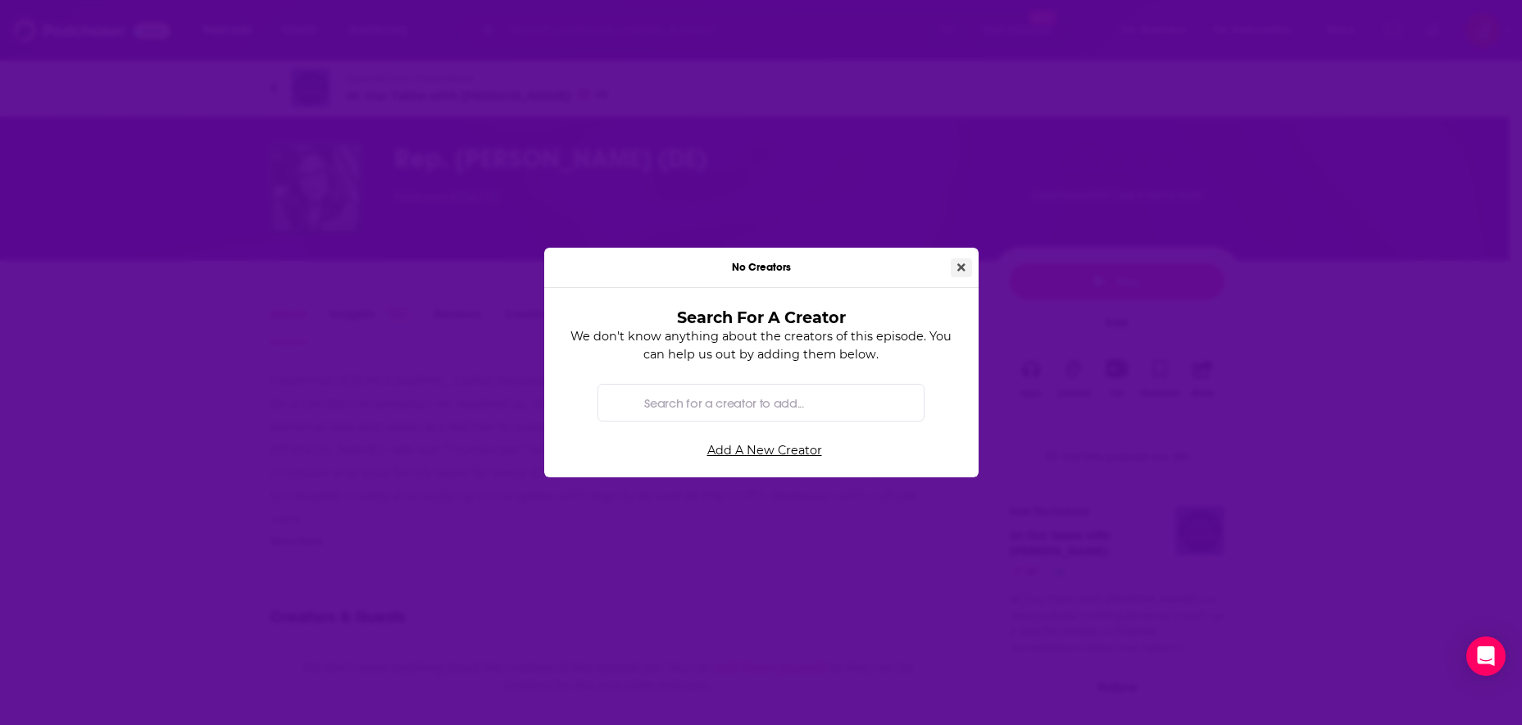 The height and width of the screenshot is (725, 1522). Describe the element at coordinates (765, 449) in the screenshot. I see `a: Add A New Creator` at that location.